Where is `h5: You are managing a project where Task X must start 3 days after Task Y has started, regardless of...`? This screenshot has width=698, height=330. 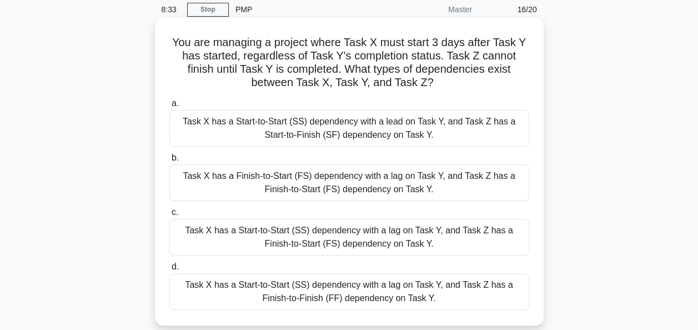 h5: You are managing a project where Task X must start 3 days after Task Y has started, regardless of... is located at coordinates (349, 63).